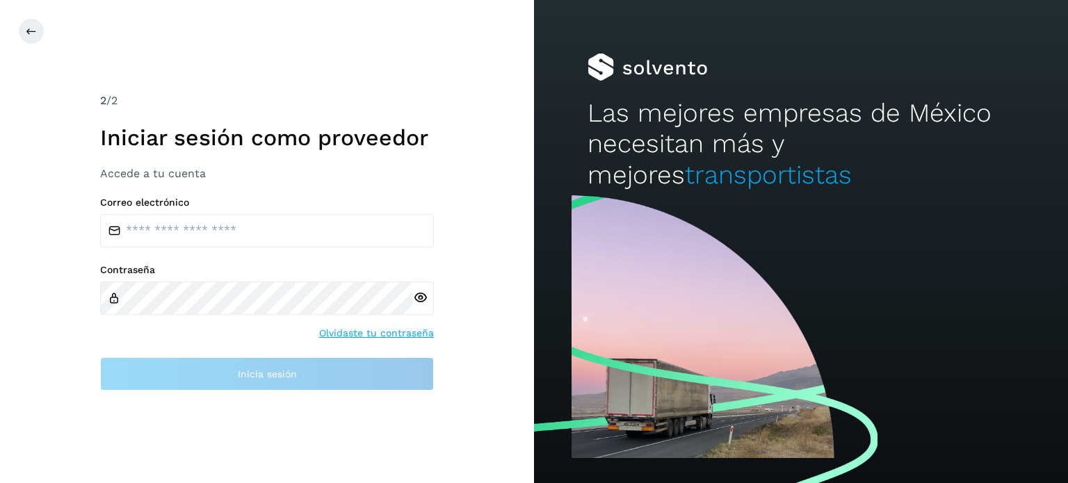  I want to click on span: 2, so click(103, 100).